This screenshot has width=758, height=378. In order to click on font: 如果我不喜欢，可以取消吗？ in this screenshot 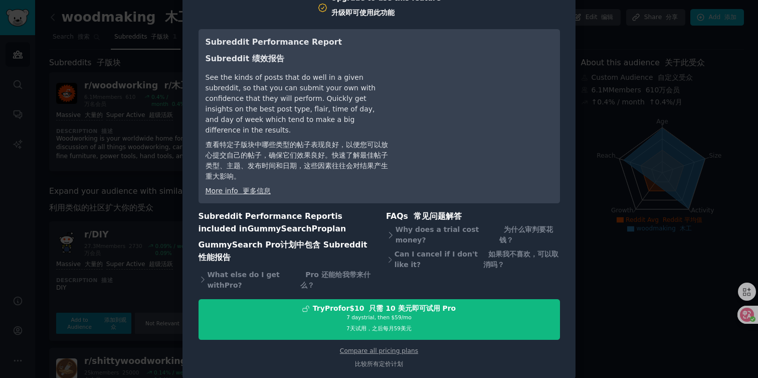, I will do `click(521, 259)`.